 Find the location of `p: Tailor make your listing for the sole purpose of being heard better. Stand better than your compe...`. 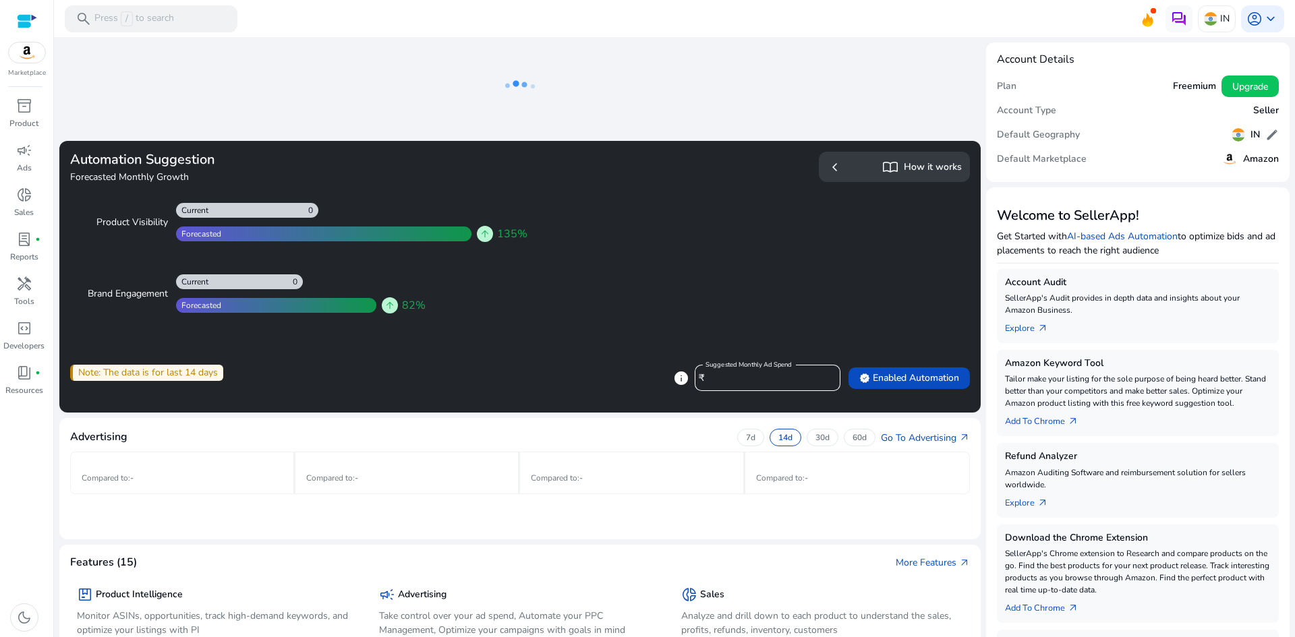

p: Tailor make your listing for the sole purpose of being heard better. Stand better than your compe... is located at coordinates (1138, 391).